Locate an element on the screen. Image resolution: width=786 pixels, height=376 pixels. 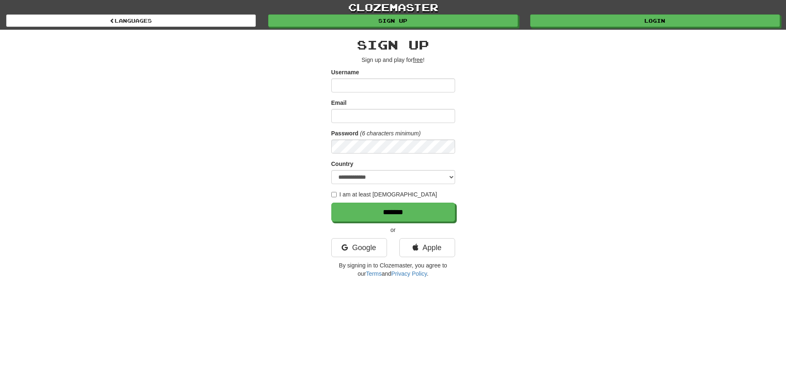
u: free is located at coordinates (418, 60).